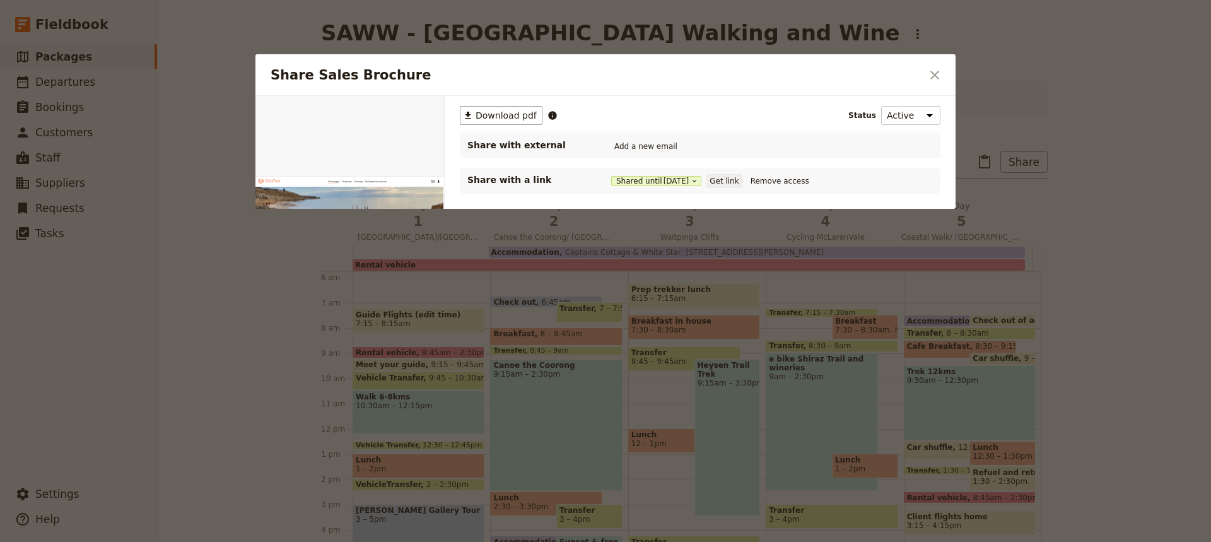 Image resolution: width=1211 pixels, height=542 pixels. Describe the element at coordinates (530, 145) in the screenshot. I see `span: Share with external` at that location.